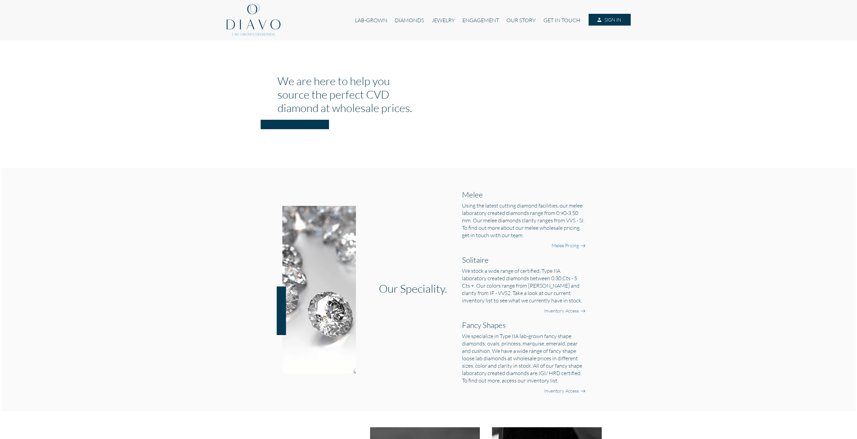 Image resolution: width=857 pixels, height=439 pixels. I want to click on h5: We specialize in Type IIA lab-grown fancy shape diamonds; ovals, princess, marquise, emerald, pea..., so click(523, 358).